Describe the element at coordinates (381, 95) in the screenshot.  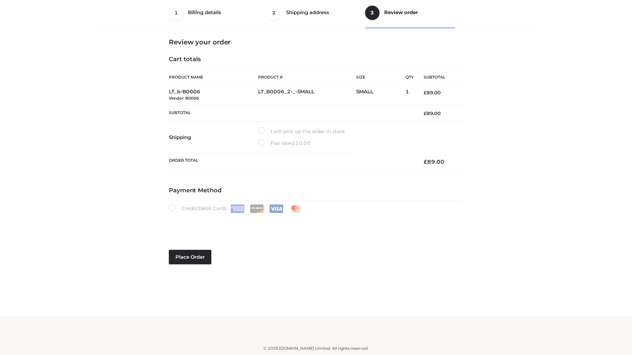
I see `td: SMALL` at that location.